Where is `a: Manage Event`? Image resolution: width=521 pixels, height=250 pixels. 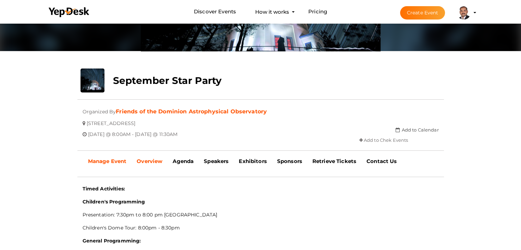
a: Manage Event is located at coordinates (107, 161).